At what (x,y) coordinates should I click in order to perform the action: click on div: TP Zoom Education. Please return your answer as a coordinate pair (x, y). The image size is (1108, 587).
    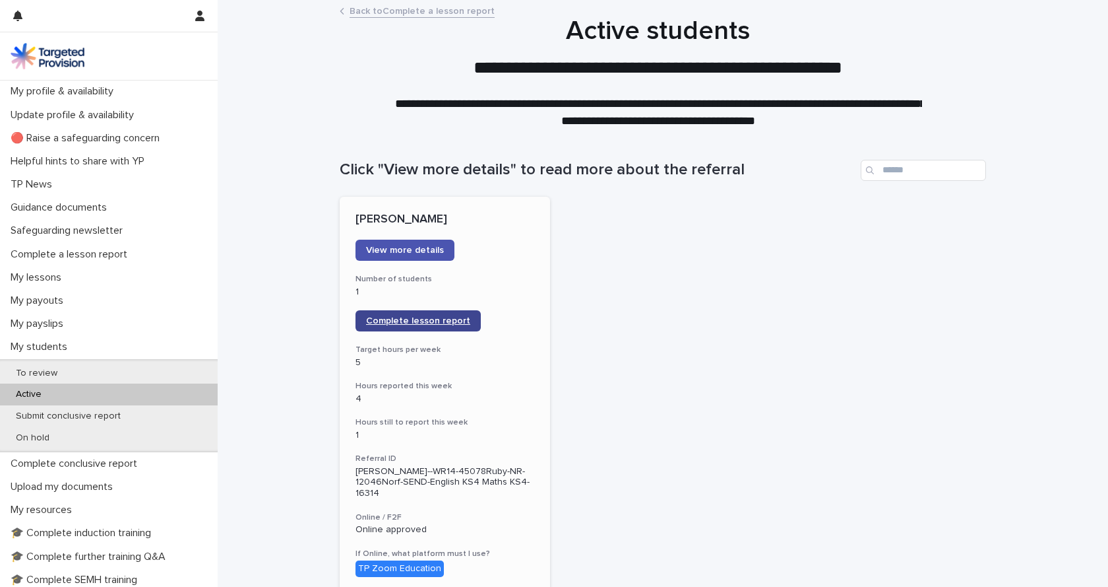
    Looking at the image, I should click on (400, 568).